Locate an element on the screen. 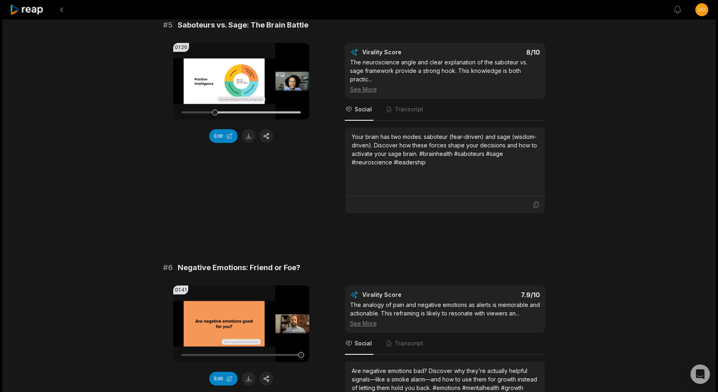 The width and height of the screenshot is (718, 392). div: Your brain has two modes: saboteur (fear-driven) and sage (wisdom-driven). Discover how these for... is located at coordinates (445, 149).